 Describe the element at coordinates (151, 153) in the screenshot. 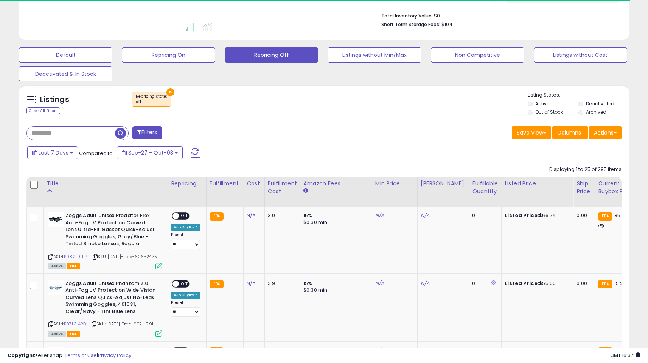

I see `span: Sep-27 - Oct-03` at that location.